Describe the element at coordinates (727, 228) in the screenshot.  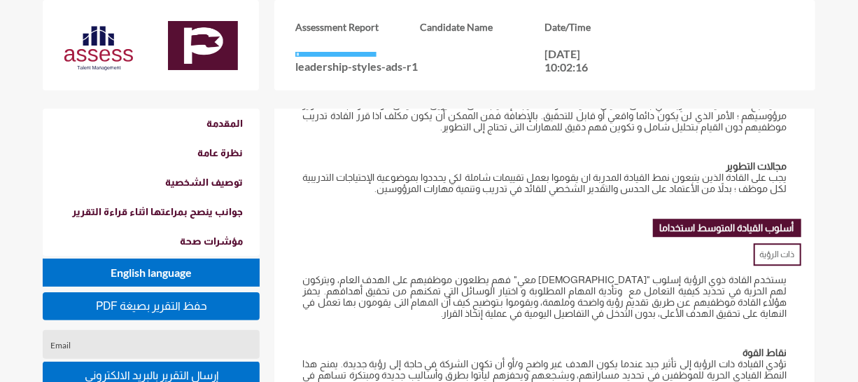
I see `h2: أسلوب القيادة المتوسط استخداما` at that location.